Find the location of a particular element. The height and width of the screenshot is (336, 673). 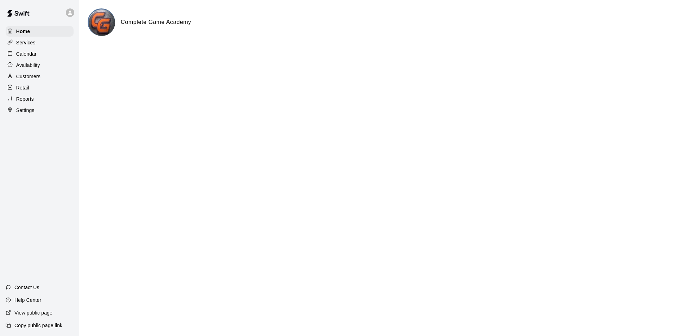

p: Copy public page link is located at coordinates (38, 325).